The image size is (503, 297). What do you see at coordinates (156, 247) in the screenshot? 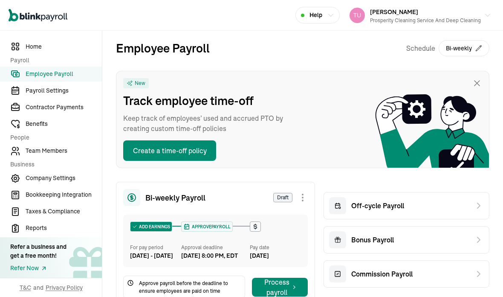
I see `div: For pay period` at bounding box center [156, 247].